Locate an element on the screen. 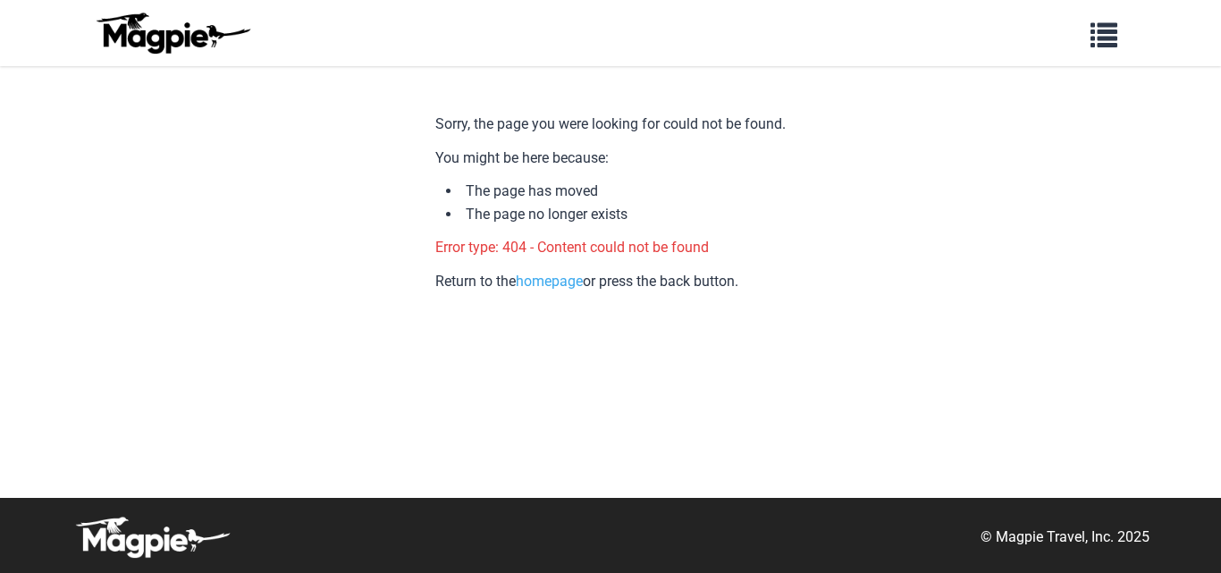  p: © Magpie Travel, Inc. 2025 is located at coordinates (1065, 537).